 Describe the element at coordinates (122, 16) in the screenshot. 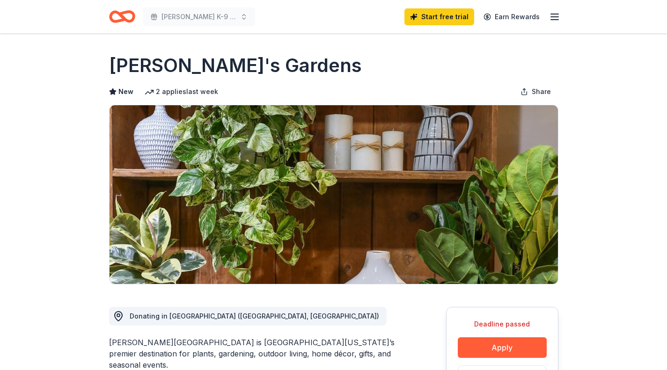

I see `a: Home` at that location.